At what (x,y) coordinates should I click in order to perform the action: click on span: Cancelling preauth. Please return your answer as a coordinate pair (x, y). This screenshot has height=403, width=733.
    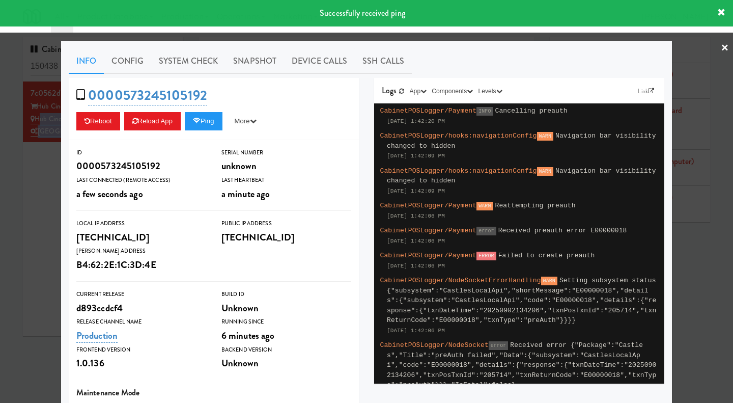
    Looking at the image, I should click on (532, 111).